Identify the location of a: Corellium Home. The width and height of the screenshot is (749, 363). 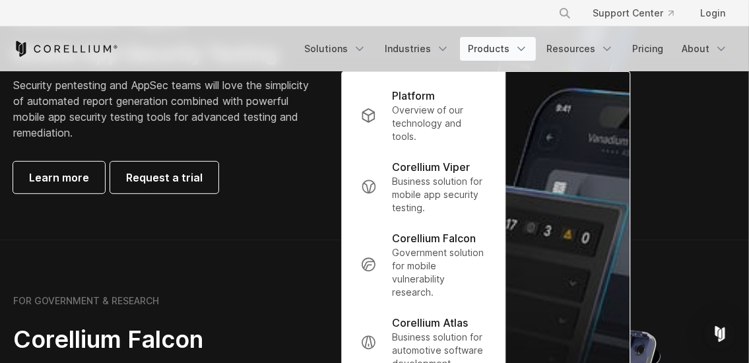
(65, 49).